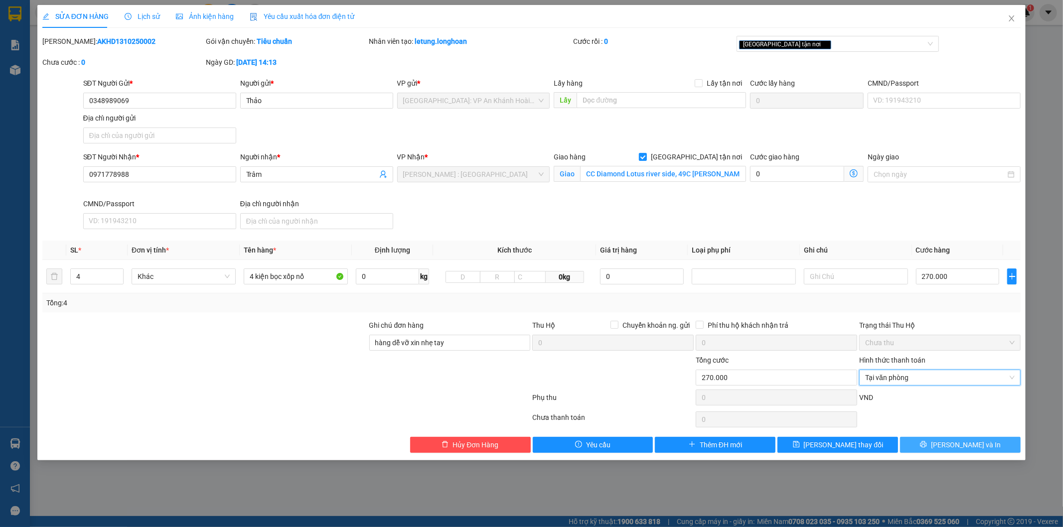  What do you see at coordinates (316, 221) in the screenshot?
I see `input: Địa chỉ của người nhận` at bounding box center [316, 221].